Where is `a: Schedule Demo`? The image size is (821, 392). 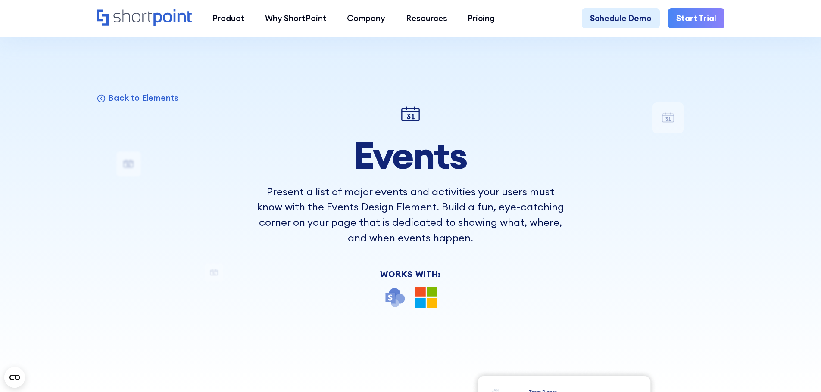 a: Schedule Demo is located at coordinates (620, 19).